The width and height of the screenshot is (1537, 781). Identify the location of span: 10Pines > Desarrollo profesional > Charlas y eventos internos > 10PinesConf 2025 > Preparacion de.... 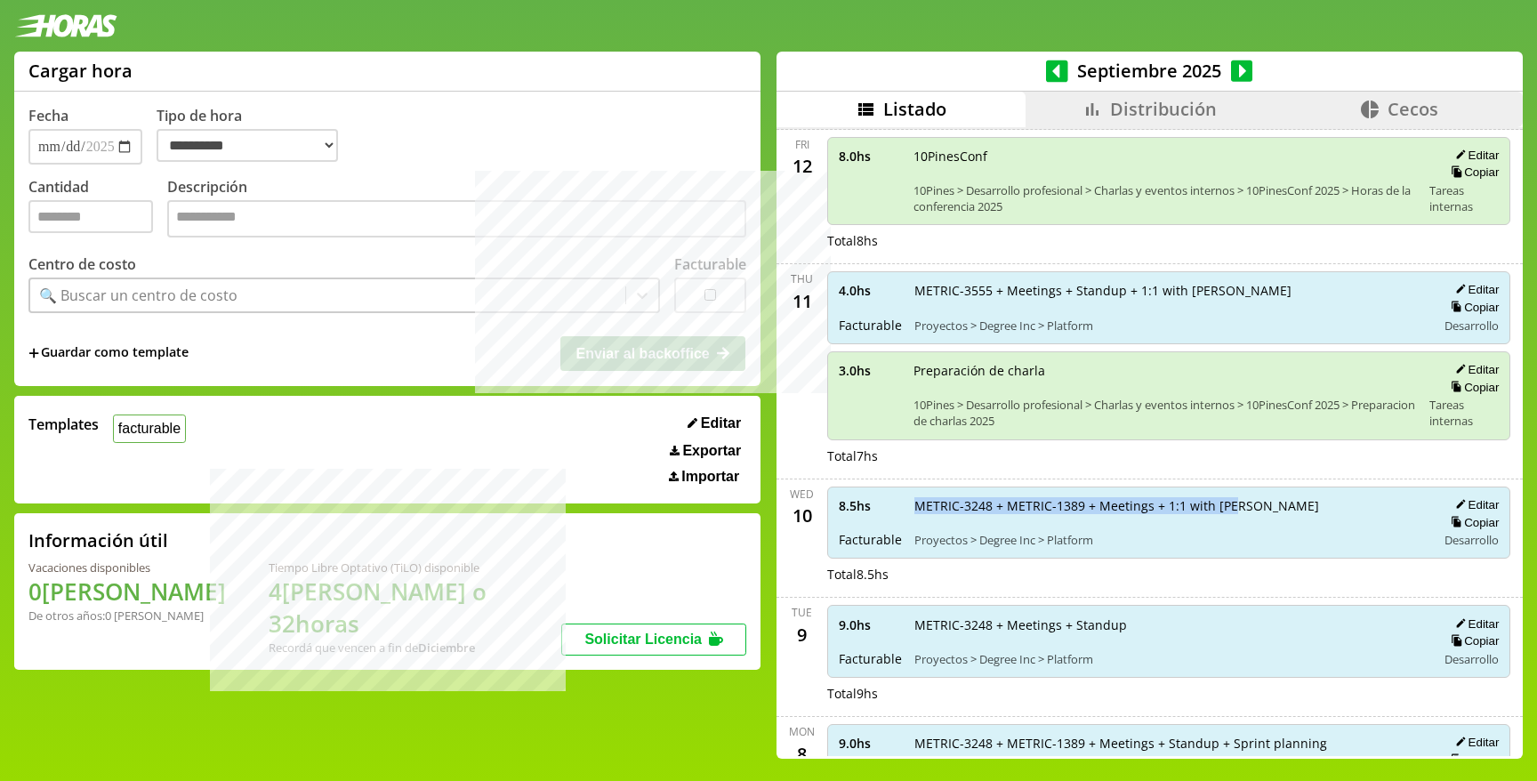
(1166, 413).